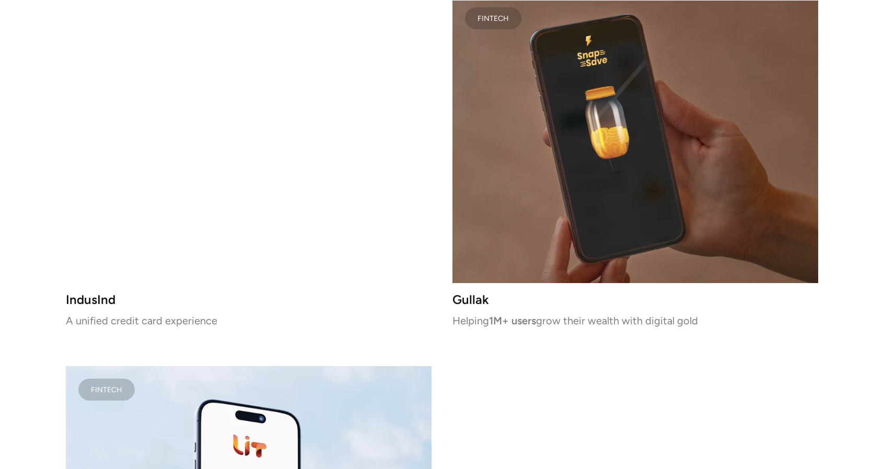 The height and width of the screenshot is (469, 884). I want to click on h3: Gullak, so click(636, 300).